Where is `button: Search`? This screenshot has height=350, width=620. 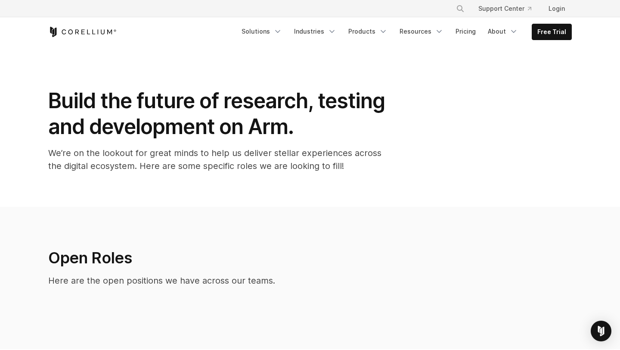
button: Search is located at coordinates (461, 9).